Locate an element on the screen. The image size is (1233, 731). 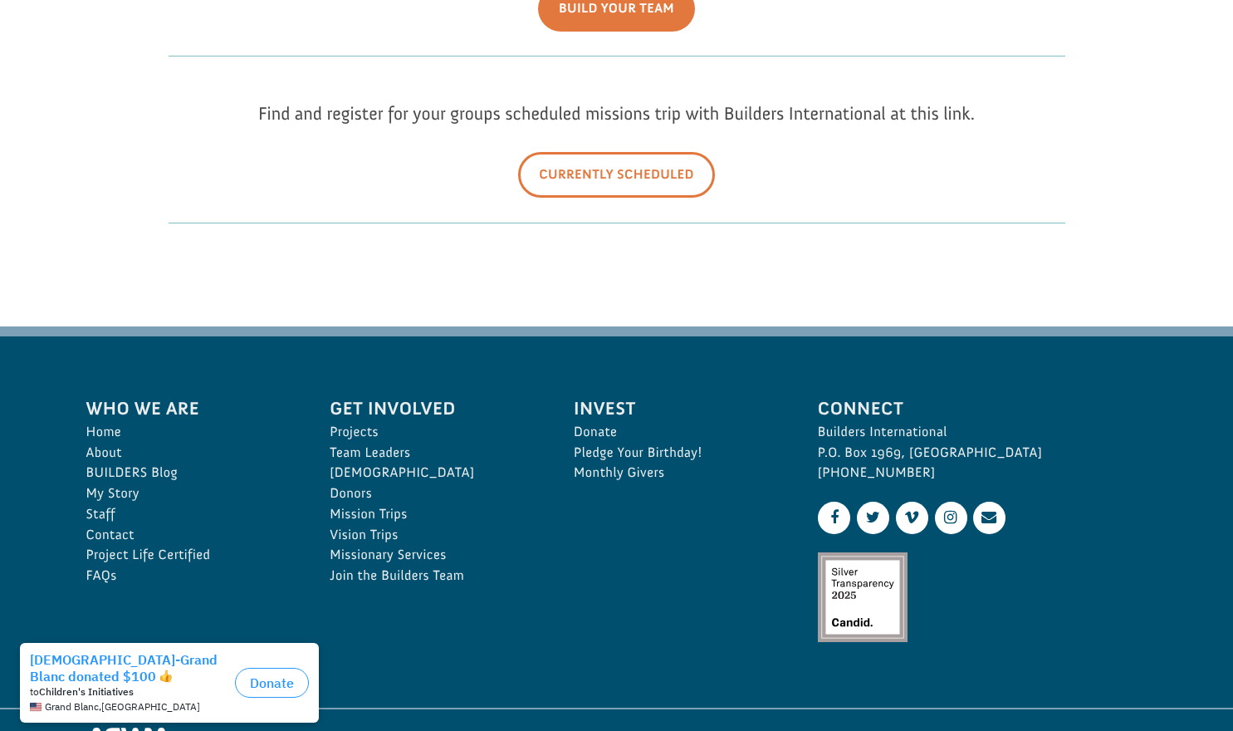
a: My Story is located at coordinates (190, 493).